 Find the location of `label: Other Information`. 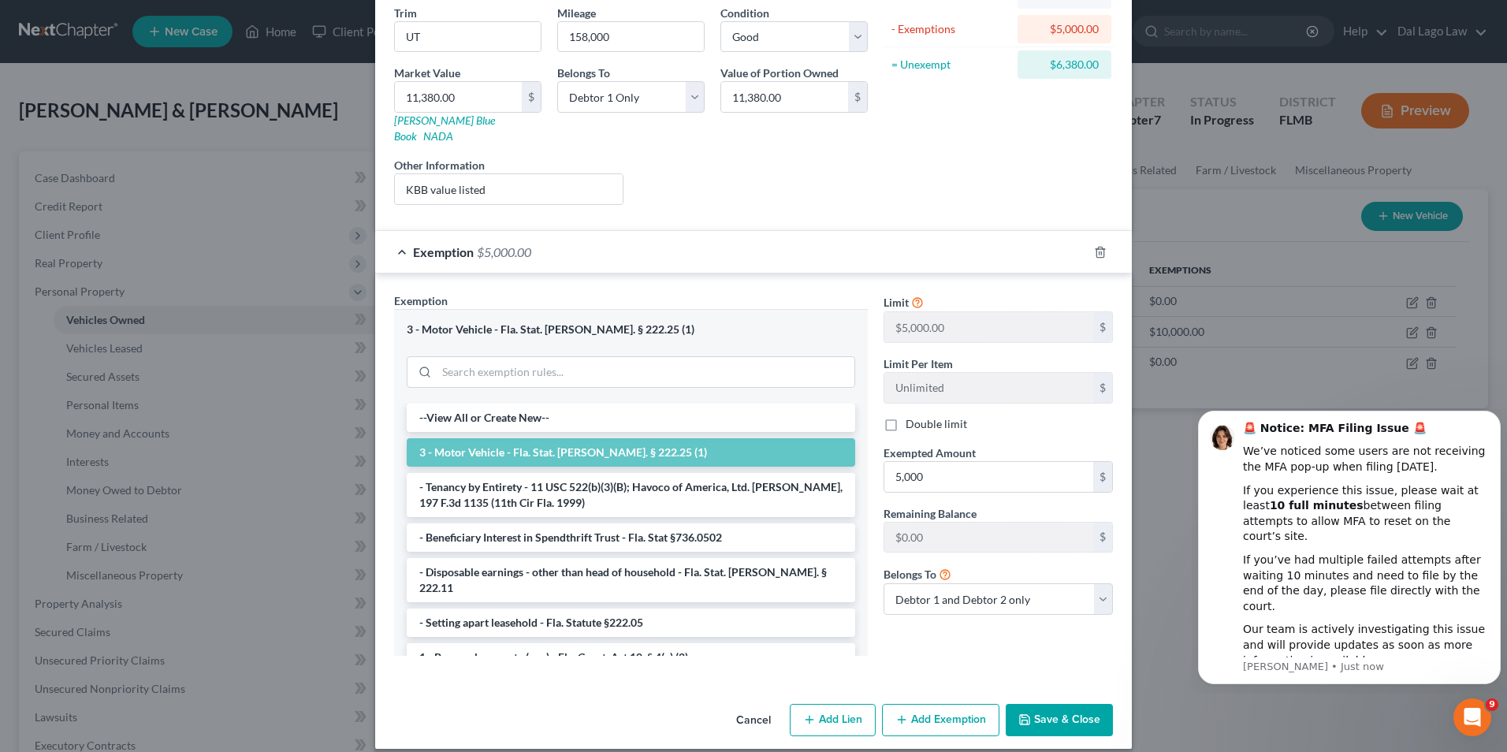

label: Other Information is located at coordinates (439, 165).